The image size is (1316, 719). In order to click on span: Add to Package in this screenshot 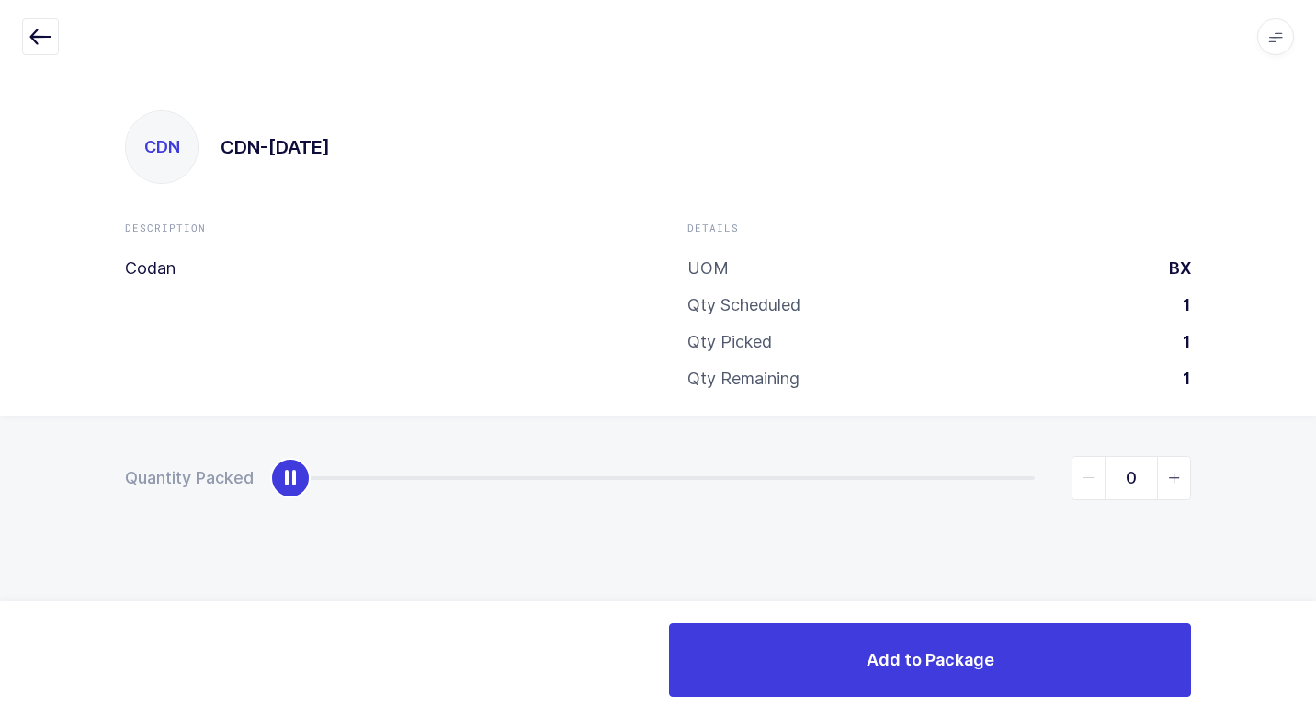, I will do `click(930, 659)`.